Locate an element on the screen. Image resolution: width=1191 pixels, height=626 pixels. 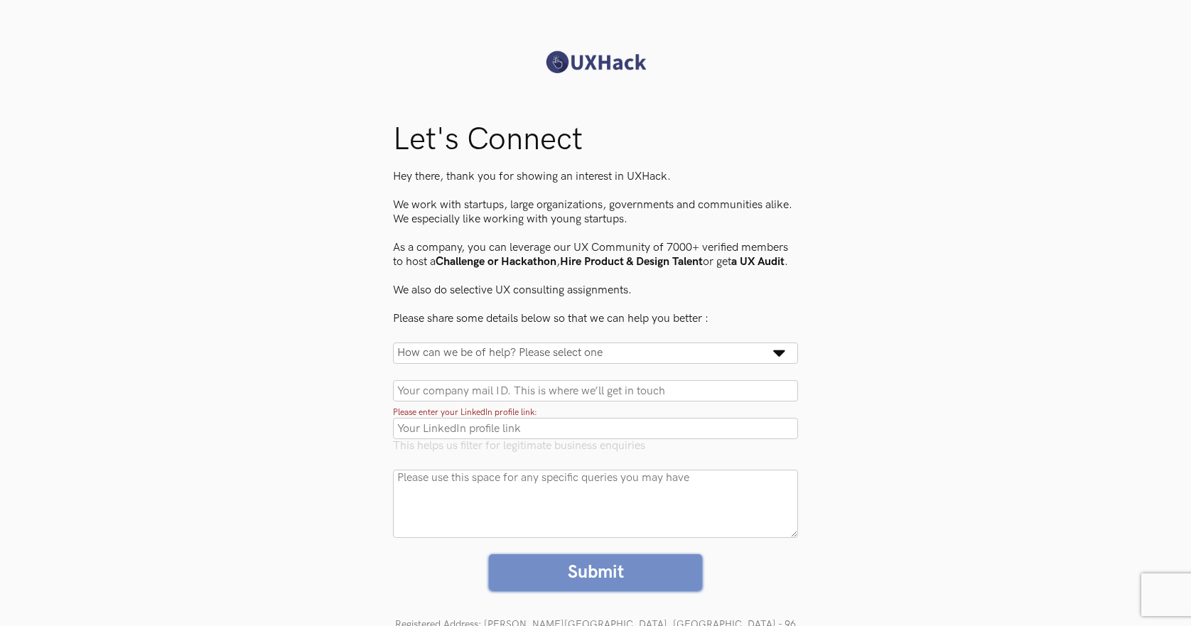
strong: Hire Product & Design Talent is located at coordinates (631, 261).